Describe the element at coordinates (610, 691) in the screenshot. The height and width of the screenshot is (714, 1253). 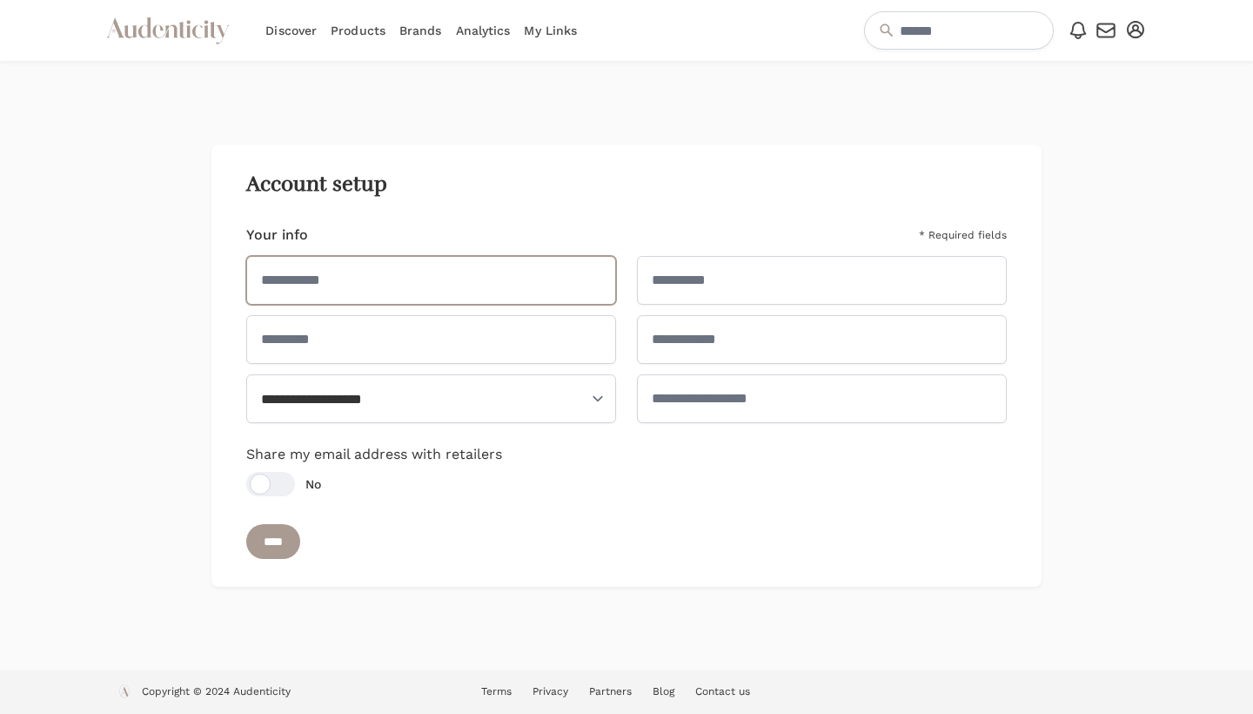
I see `a: Partners` at that location.